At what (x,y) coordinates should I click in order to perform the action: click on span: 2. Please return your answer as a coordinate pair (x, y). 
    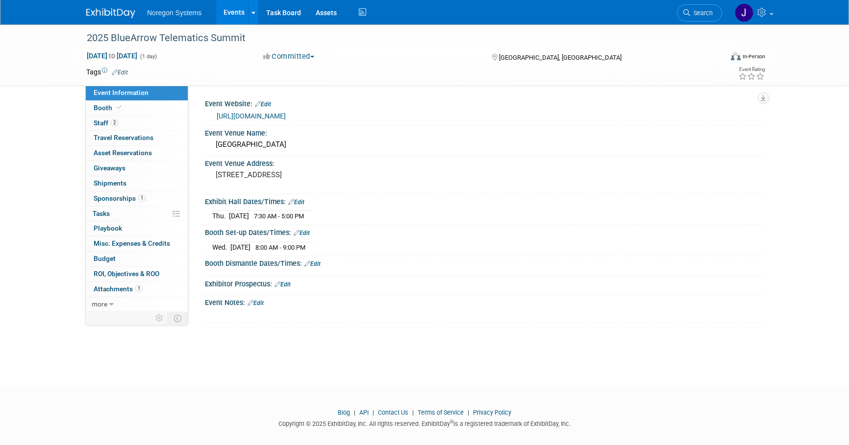
    Looking at the image, I should click on (114, 123).